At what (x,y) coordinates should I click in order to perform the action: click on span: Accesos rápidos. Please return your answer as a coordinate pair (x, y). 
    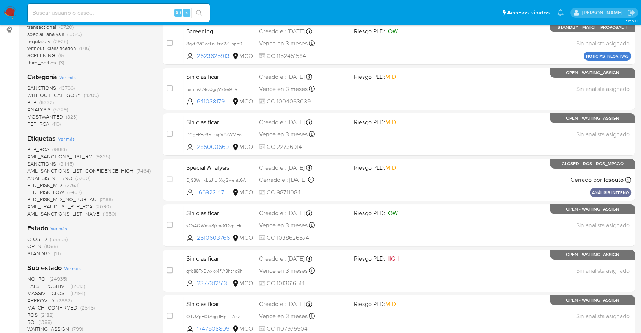
    Looking at the image, I should click on (528, 13).